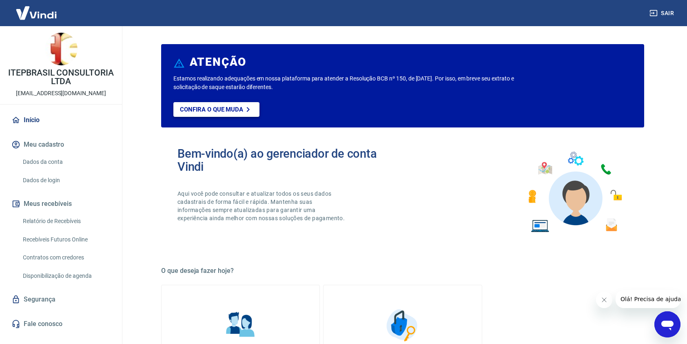 This screenshot has width=687, height=344. Describe the element at coordinates (403, 271) in the screenshot. I see `h5: O que deseja fazer hoje?` at that location.